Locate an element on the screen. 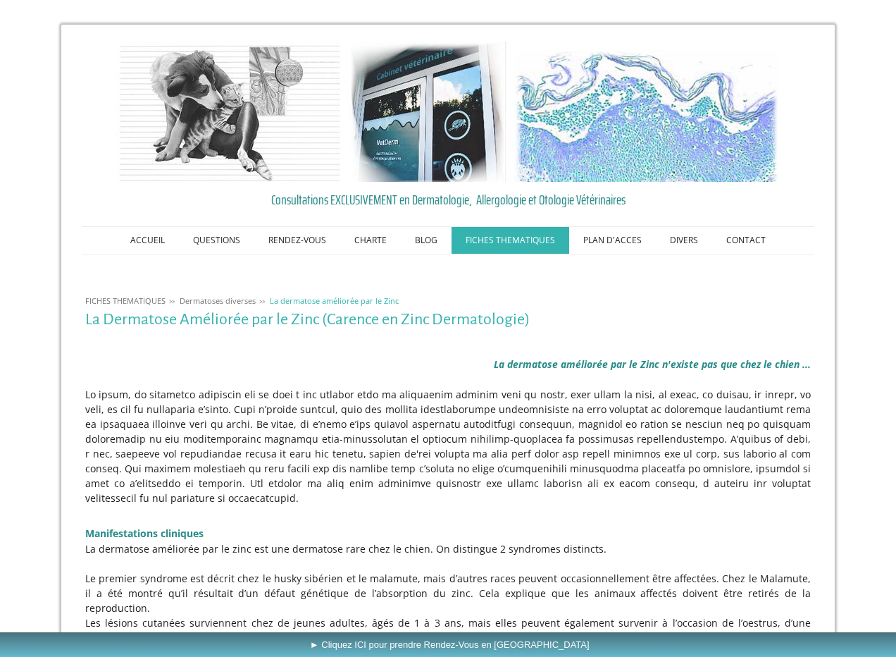 The width and height of the screenshot is (896, 657). h1: La Dermatose Améliorée par le Zinc (Carence en Zinc Dermatologie) is located at coordinates (448, 319).